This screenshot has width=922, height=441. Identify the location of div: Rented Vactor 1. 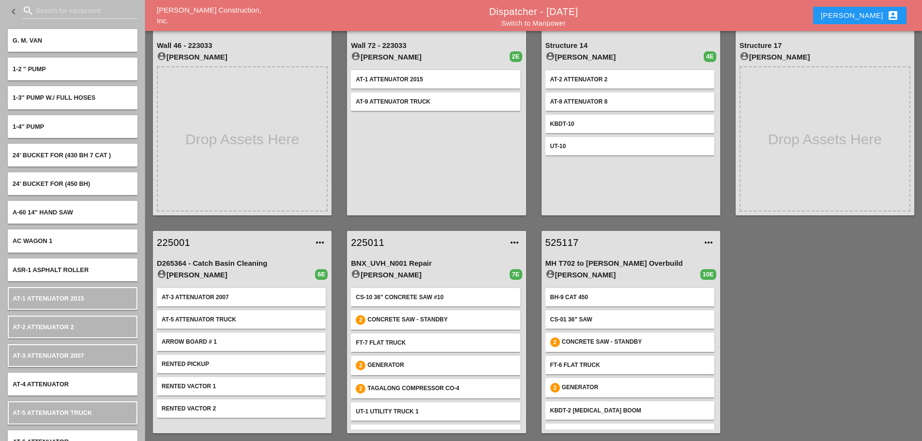
(241, 386).